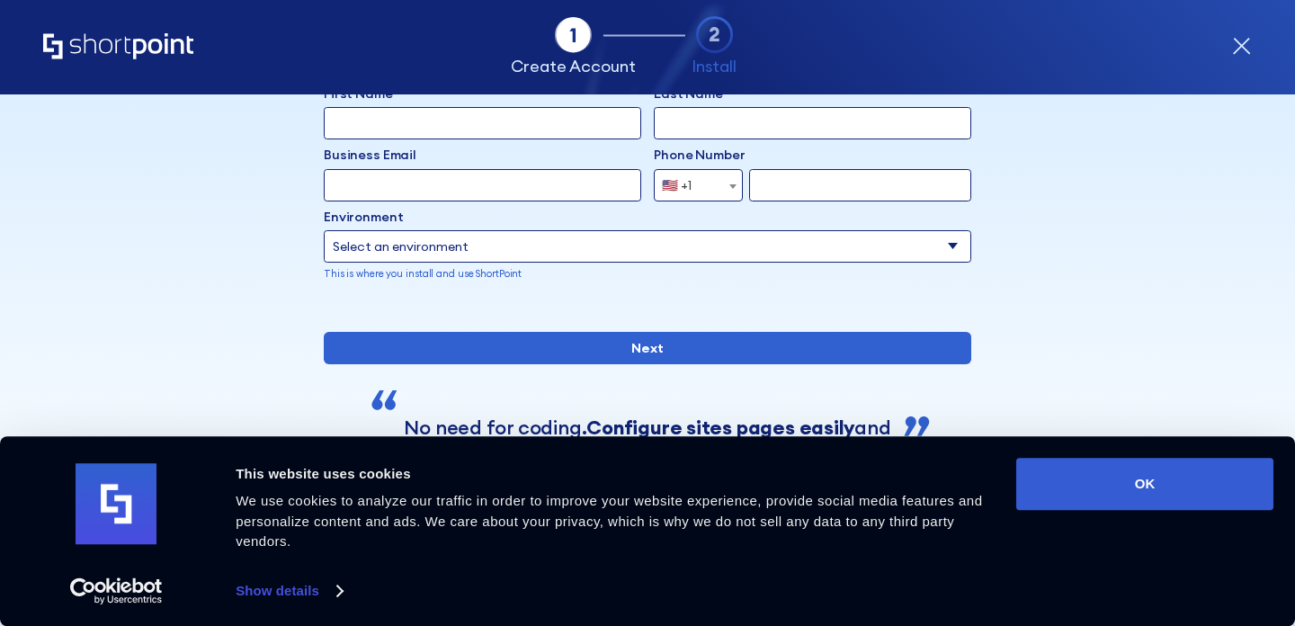 The image size is (1295, 626). What do you see at coordinates (289, 591) in the screenshot?
I see `a: Show details` at bounding box center [289, 591].